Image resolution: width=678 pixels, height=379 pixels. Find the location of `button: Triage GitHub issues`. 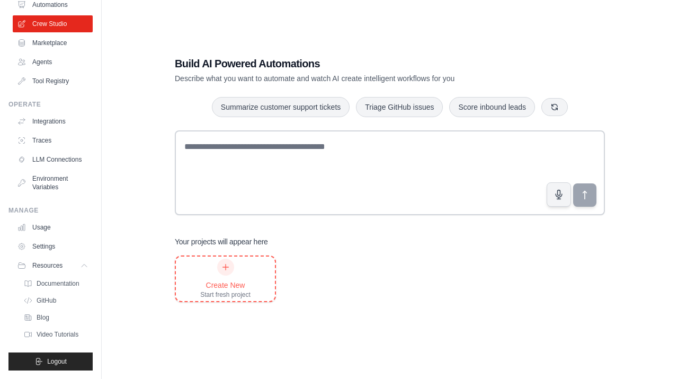

button: Triage GitHub issues is located at coordinates (399, 107).